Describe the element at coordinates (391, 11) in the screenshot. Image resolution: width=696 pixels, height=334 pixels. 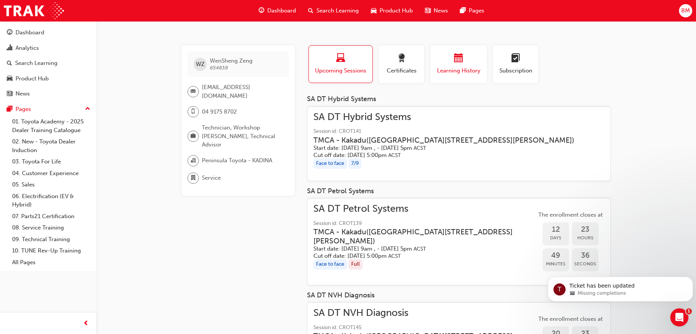
I see `a: car-iconProduct Hub` at that location.